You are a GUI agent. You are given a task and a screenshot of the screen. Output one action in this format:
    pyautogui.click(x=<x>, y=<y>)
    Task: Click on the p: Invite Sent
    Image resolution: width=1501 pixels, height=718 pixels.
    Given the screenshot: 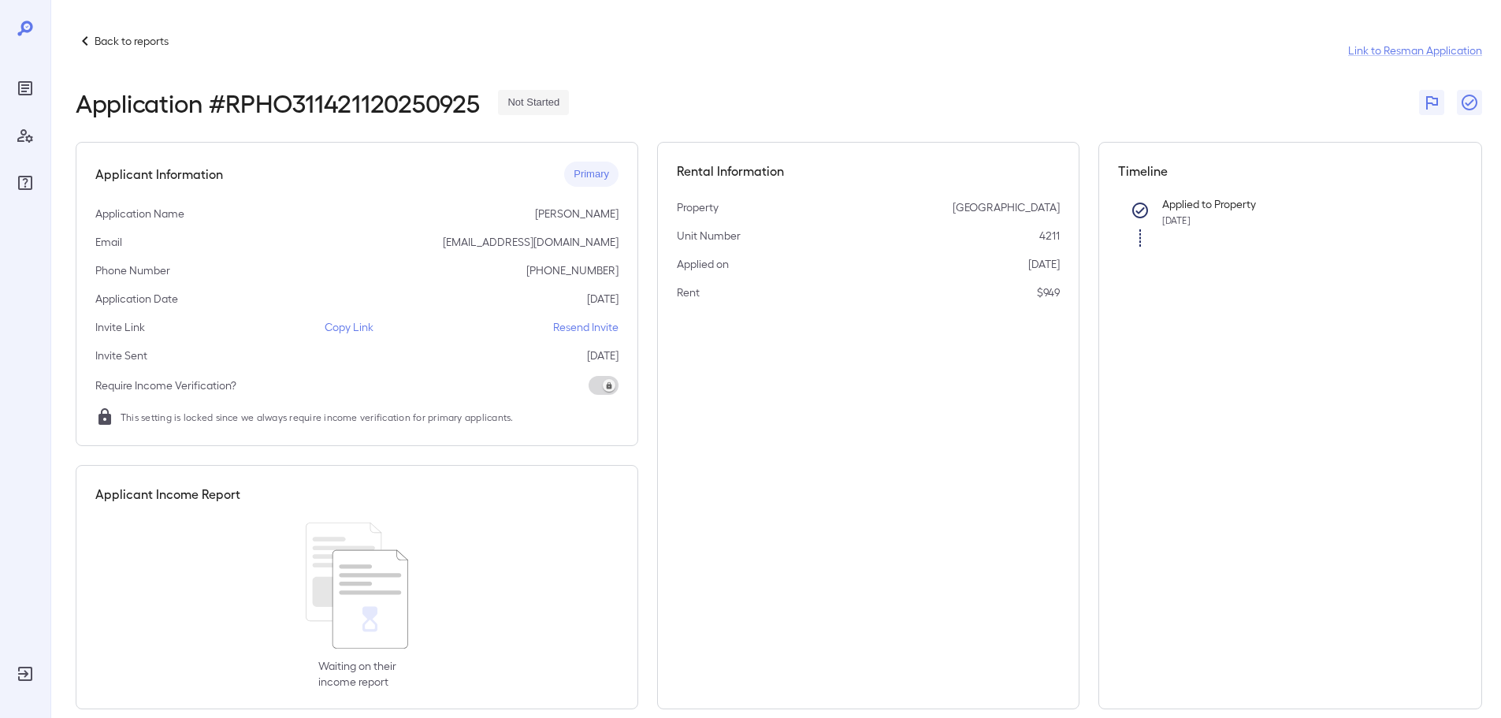 What is the action you would take?
    pyautogui.click(x=121, y=355)
    